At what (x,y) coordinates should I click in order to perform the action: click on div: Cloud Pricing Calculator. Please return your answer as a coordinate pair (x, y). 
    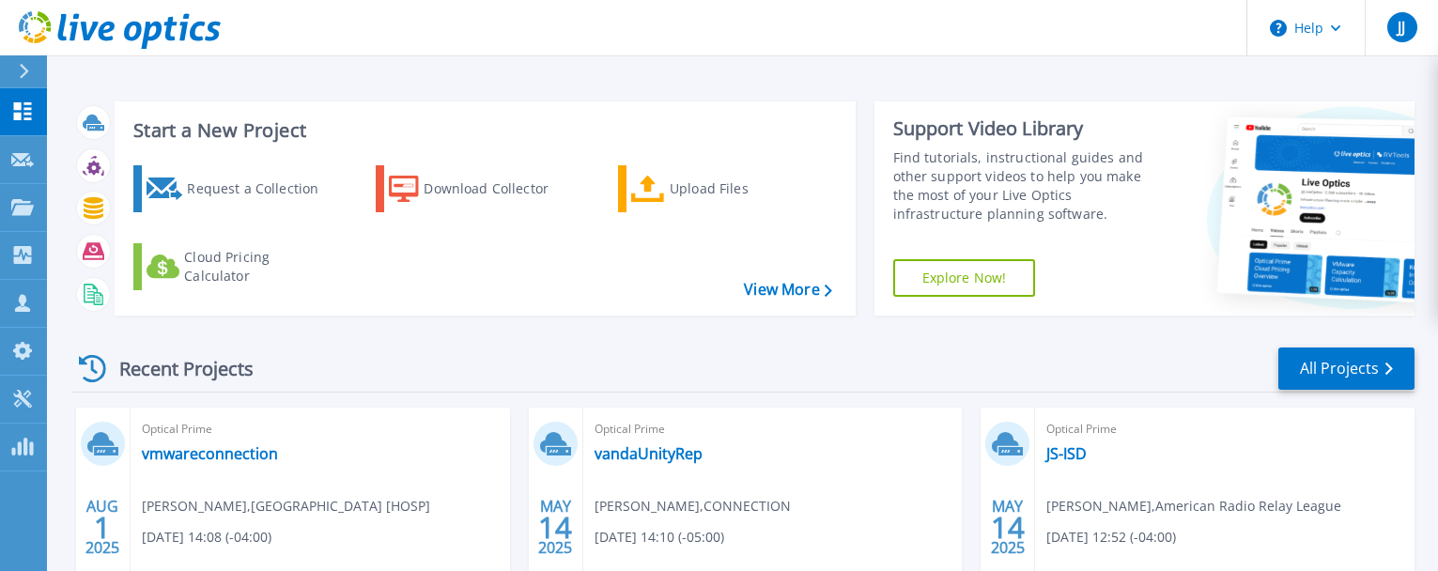
    Looking at the image, I should click on (259, 267).